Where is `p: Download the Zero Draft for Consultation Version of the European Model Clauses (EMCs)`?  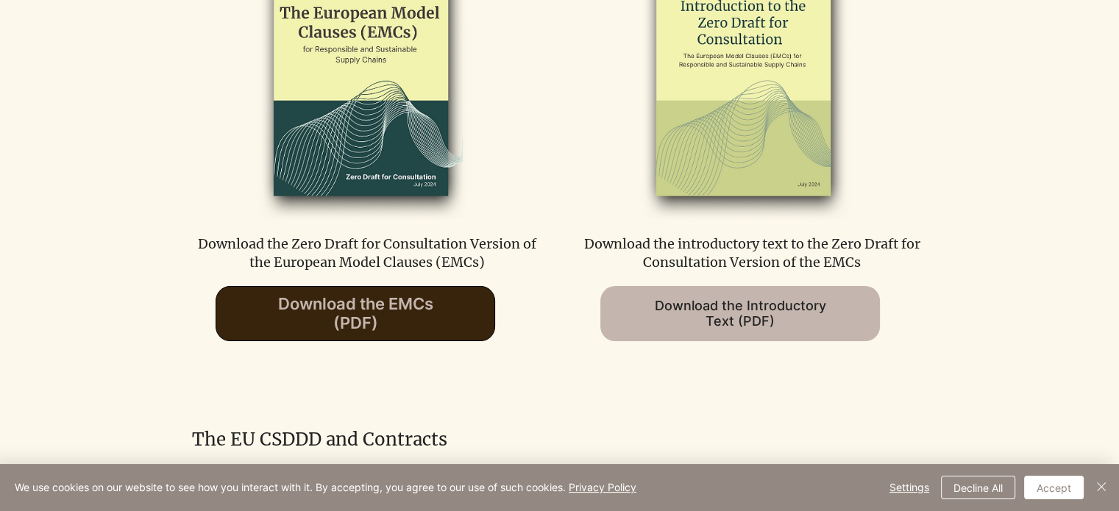 p: Download the Zero Draft for Consultation Version of the European Model Clauses (EMCs) is located at coordinates (367, 253).